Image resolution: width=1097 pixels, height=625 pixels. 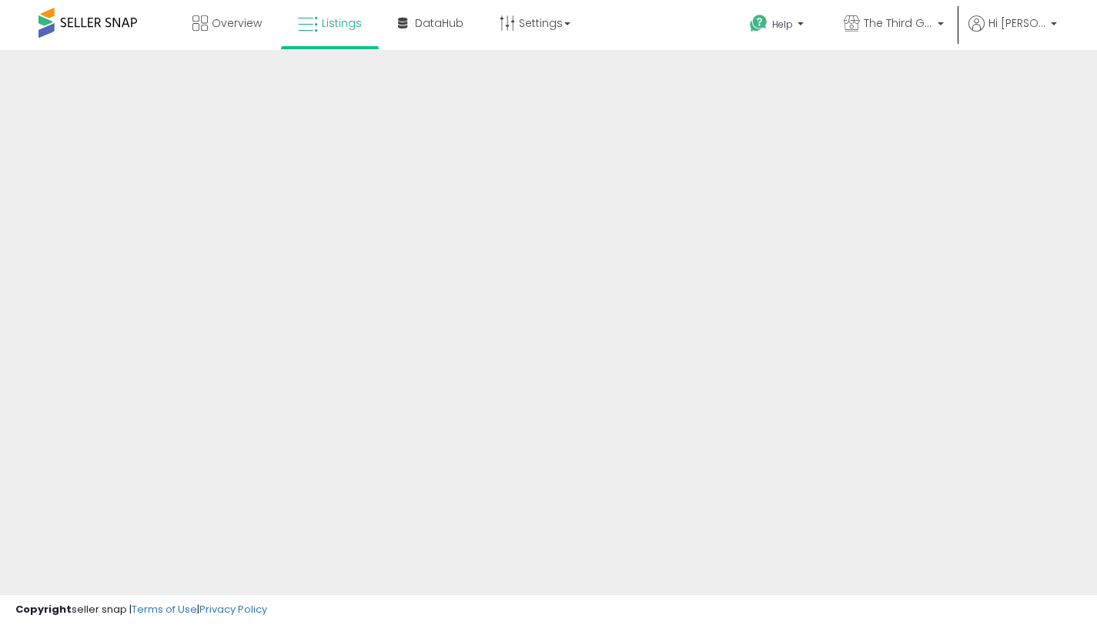 What do you see at coordinates (439, 23) in the screenshot?
I see `span: DataHub` at bounding box center [439, 23].